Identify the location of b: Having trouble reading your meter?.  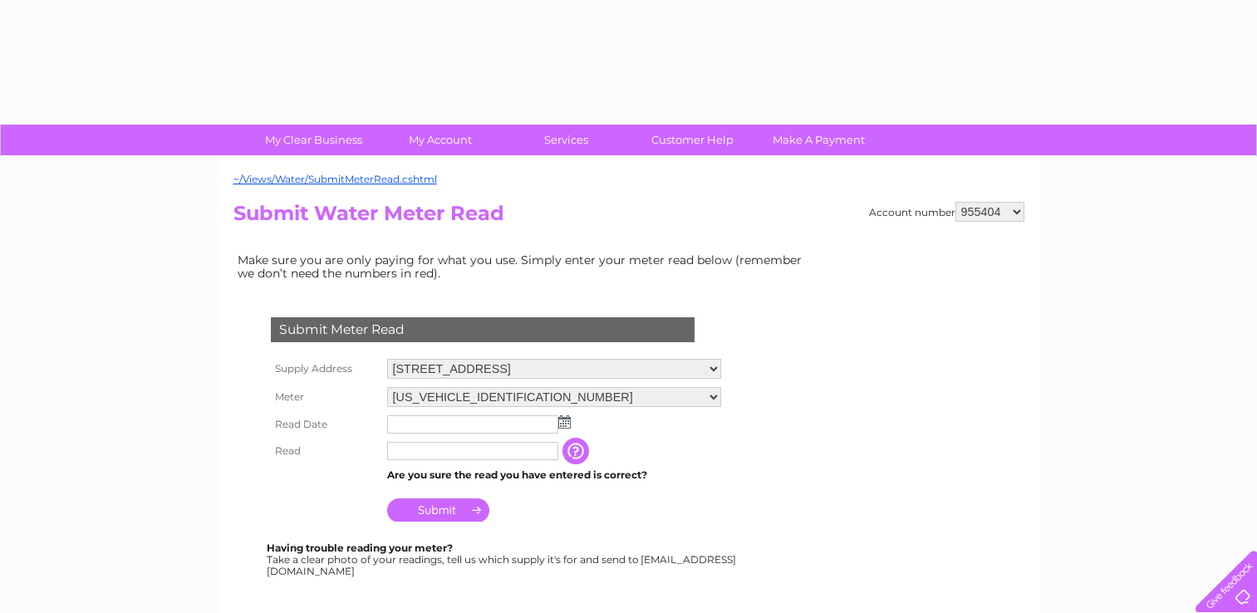
(360, 547).